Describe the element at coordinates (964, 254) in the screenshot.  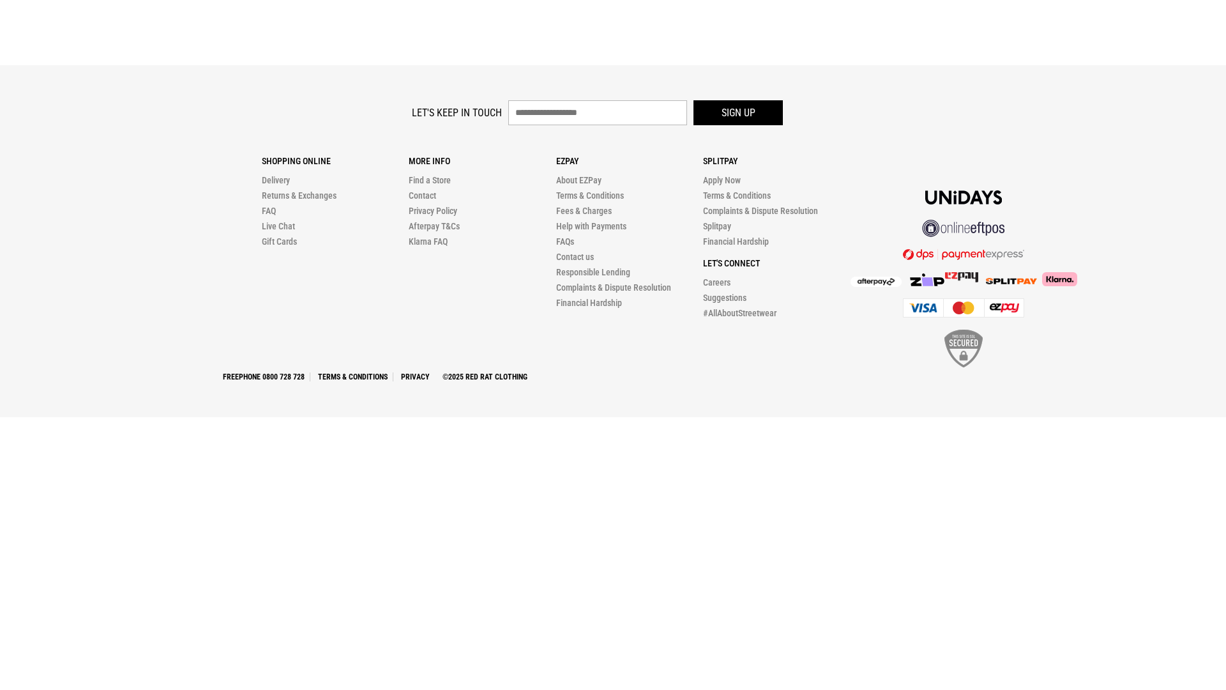
I see `img: DPS` at that location.